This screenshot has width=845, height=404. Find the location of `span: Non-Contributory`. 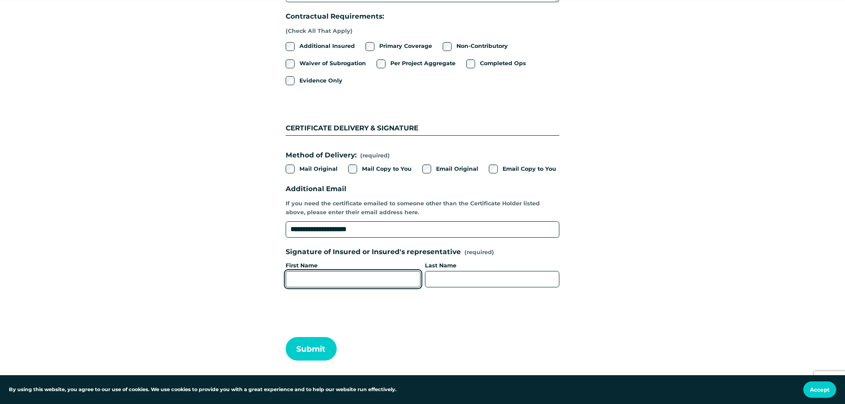

span: Non-Contributory is located at coordinates (482, 46).